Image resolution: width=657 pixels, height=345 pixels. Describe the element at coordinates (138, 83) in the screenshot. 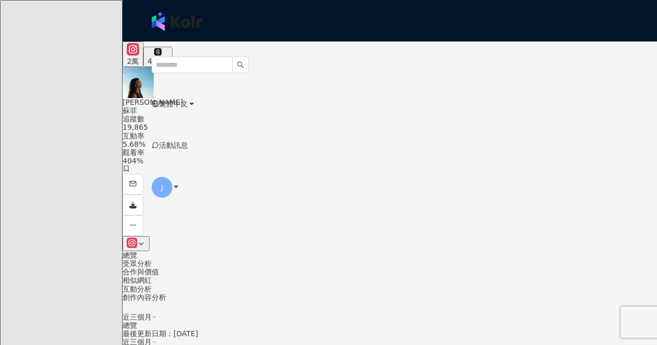

I see `img: KOL Avatar` at that location.